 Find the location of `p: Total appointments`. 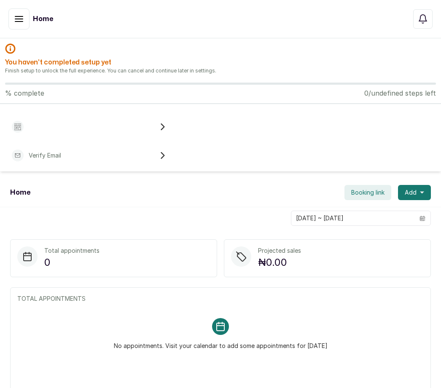

p: Total appointments is located at coordinates (72, 251).